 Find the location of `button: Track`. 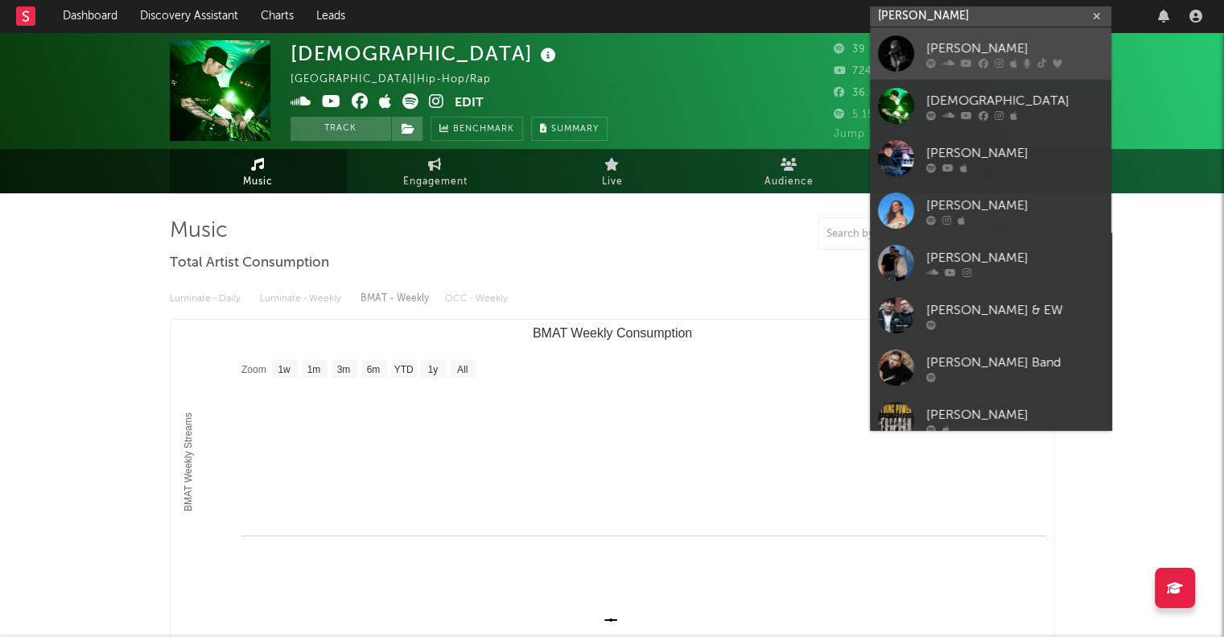

button: Track is located at coordinates (340, 129).